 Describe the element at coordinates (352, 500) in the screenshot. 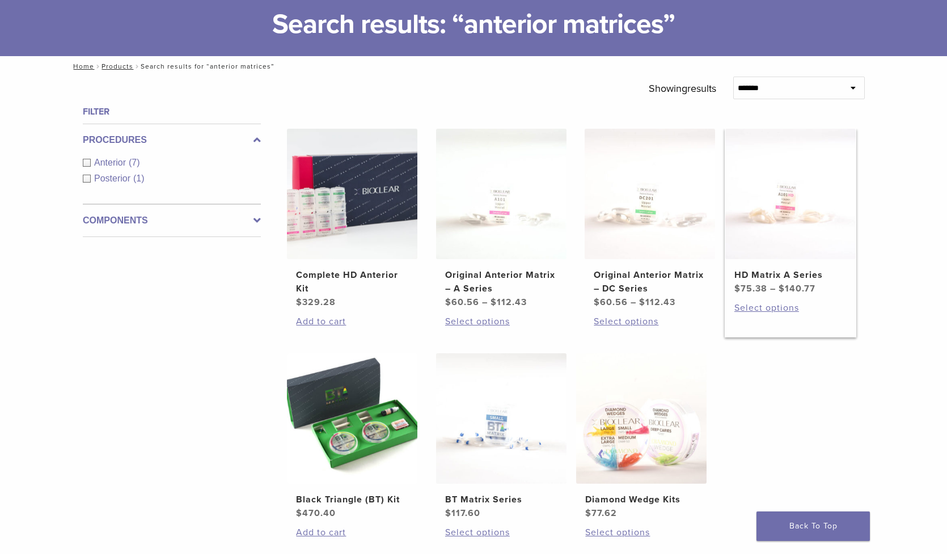

I see `h2: Black Triangle (BT) Kit` at that location.